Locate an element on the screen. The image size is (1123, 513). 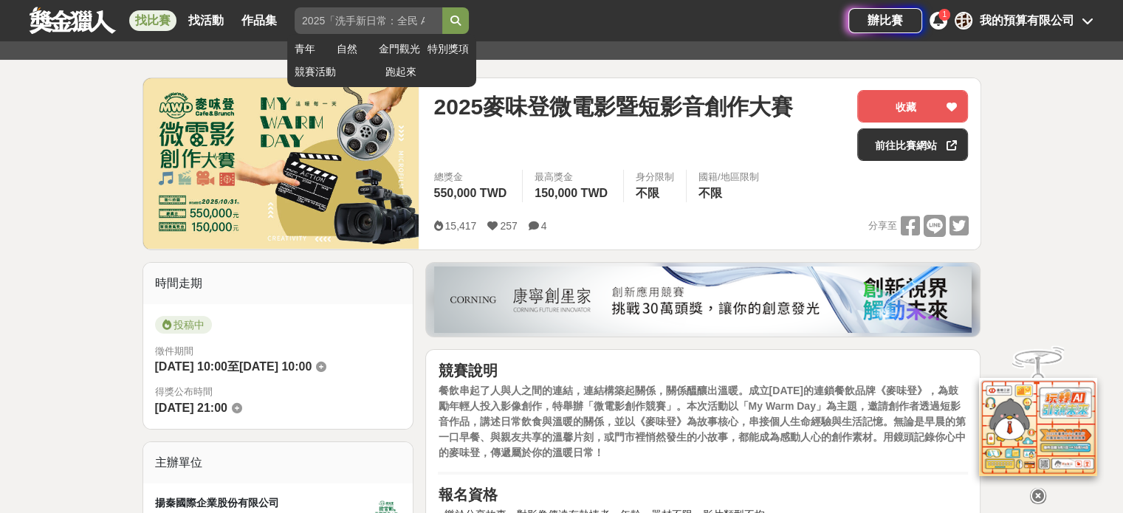
strong: 報名資格 is located at coordinates (467, 495).